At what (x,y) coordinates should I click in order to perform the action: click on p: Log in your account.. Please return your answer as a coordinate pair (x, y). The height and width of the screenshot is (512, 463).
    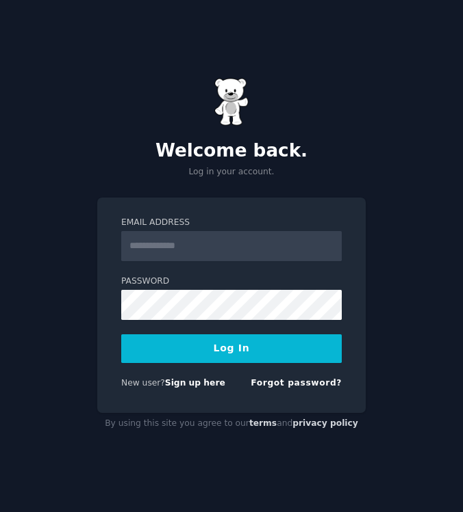
    Looking at the image, I should click on (231, 172).